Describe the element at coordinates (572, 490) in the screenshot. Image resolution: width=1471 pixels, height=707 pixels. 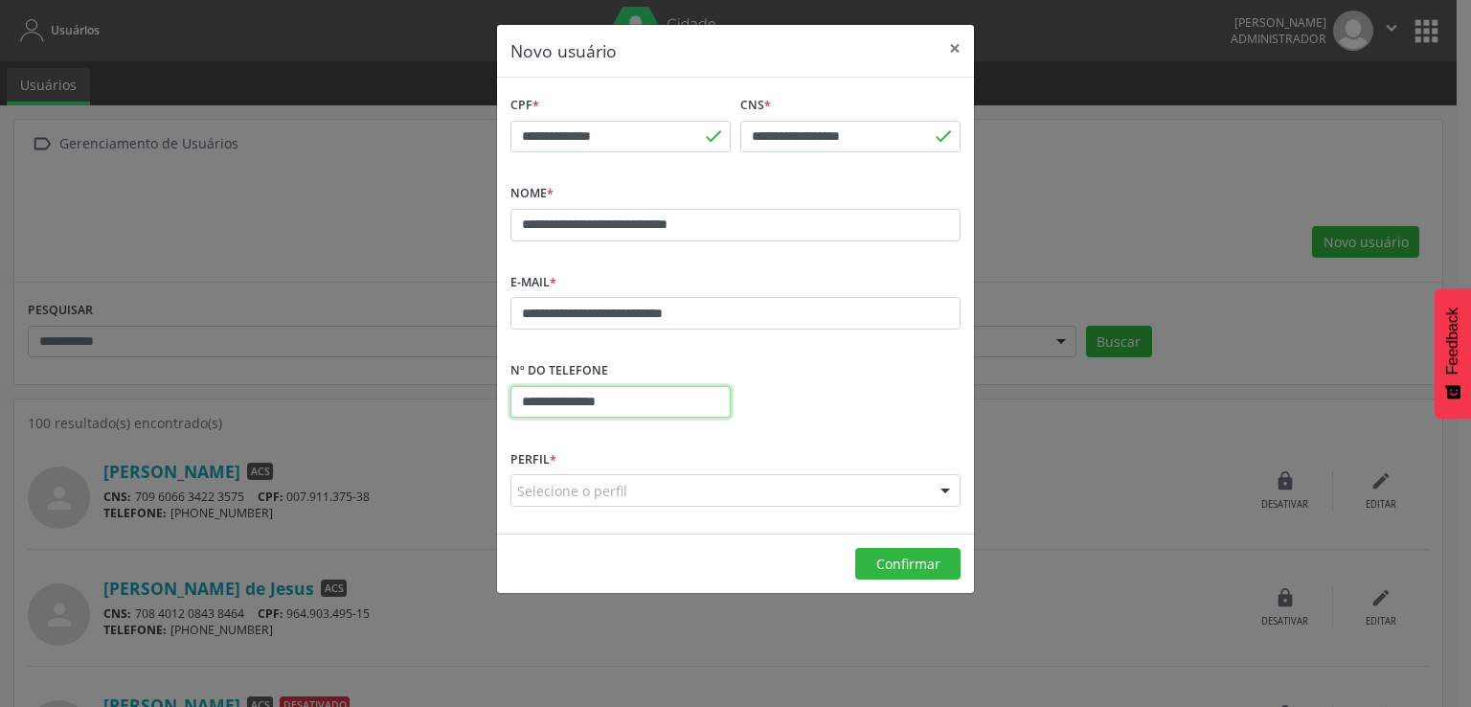
I see `span: Selecione o perfil` at that location.